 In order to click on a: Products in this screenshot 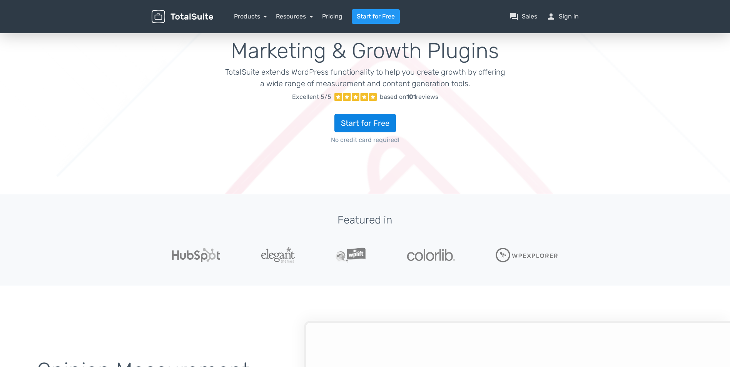, I will do `click(250, 16)`.